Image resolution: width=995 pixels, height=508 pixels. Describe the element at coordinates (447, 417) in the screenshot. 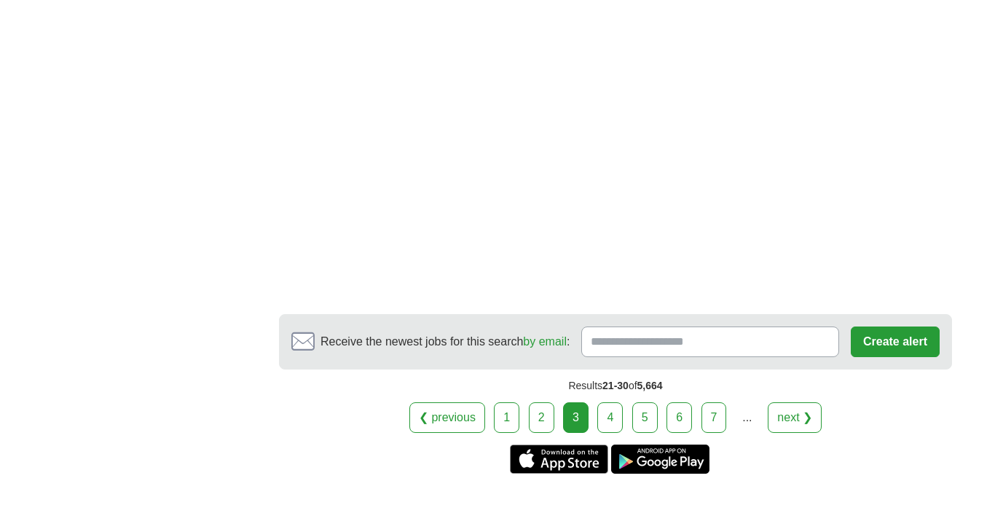

I see `a: ❮ previous` at that location.